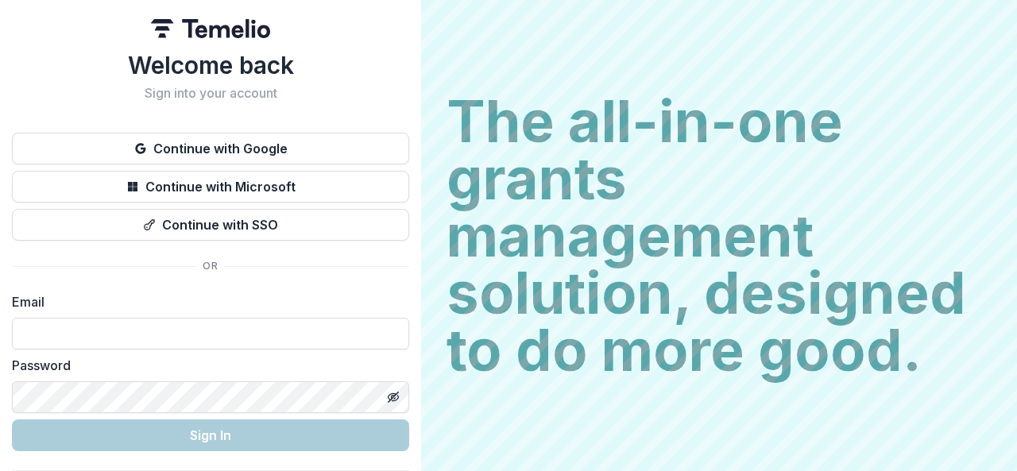 The height and width of the screenshot is (471, 1017). What do you see at coordinates (211, 225) in the screenshot?
I see `button: Continue with SSO` at bounding box center [211, 225].